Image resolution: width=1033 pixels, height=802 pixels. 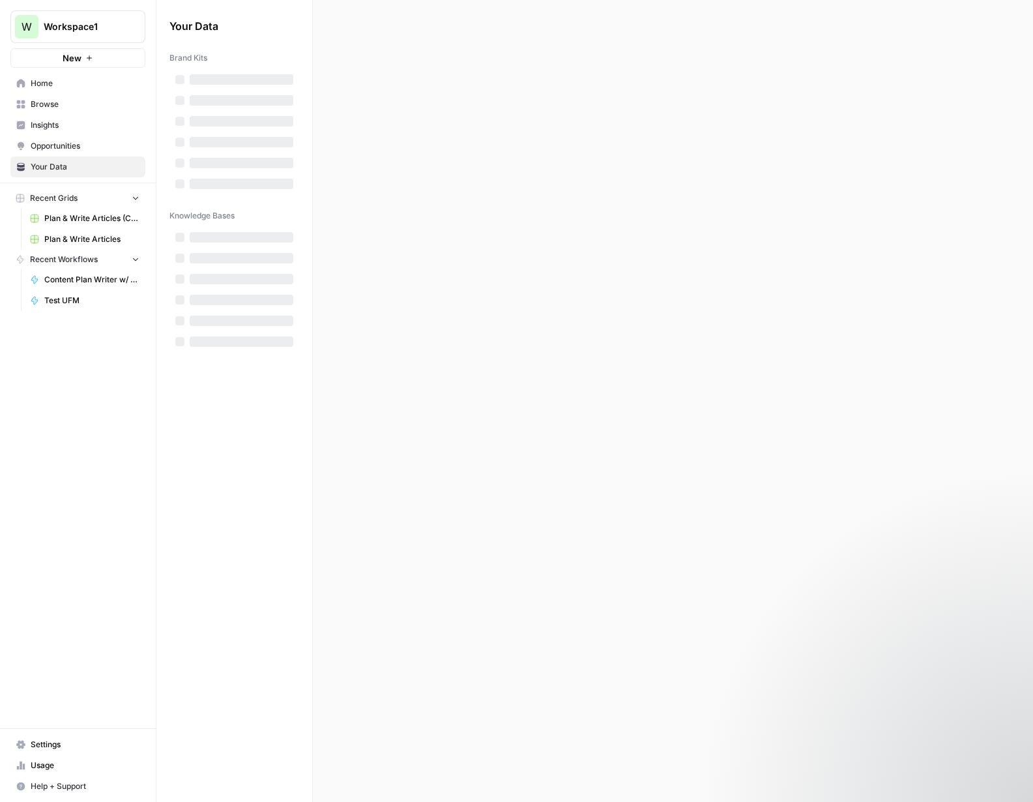 What do you see at coordinates (72, 58) in the screenshot?
I see `span: New` at bounding box center [72, 58].